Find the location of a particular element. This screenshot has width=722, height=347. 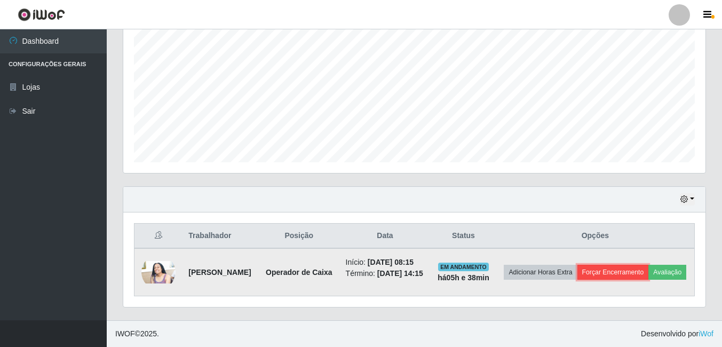

th: Data is located at coordinates (385, 236).